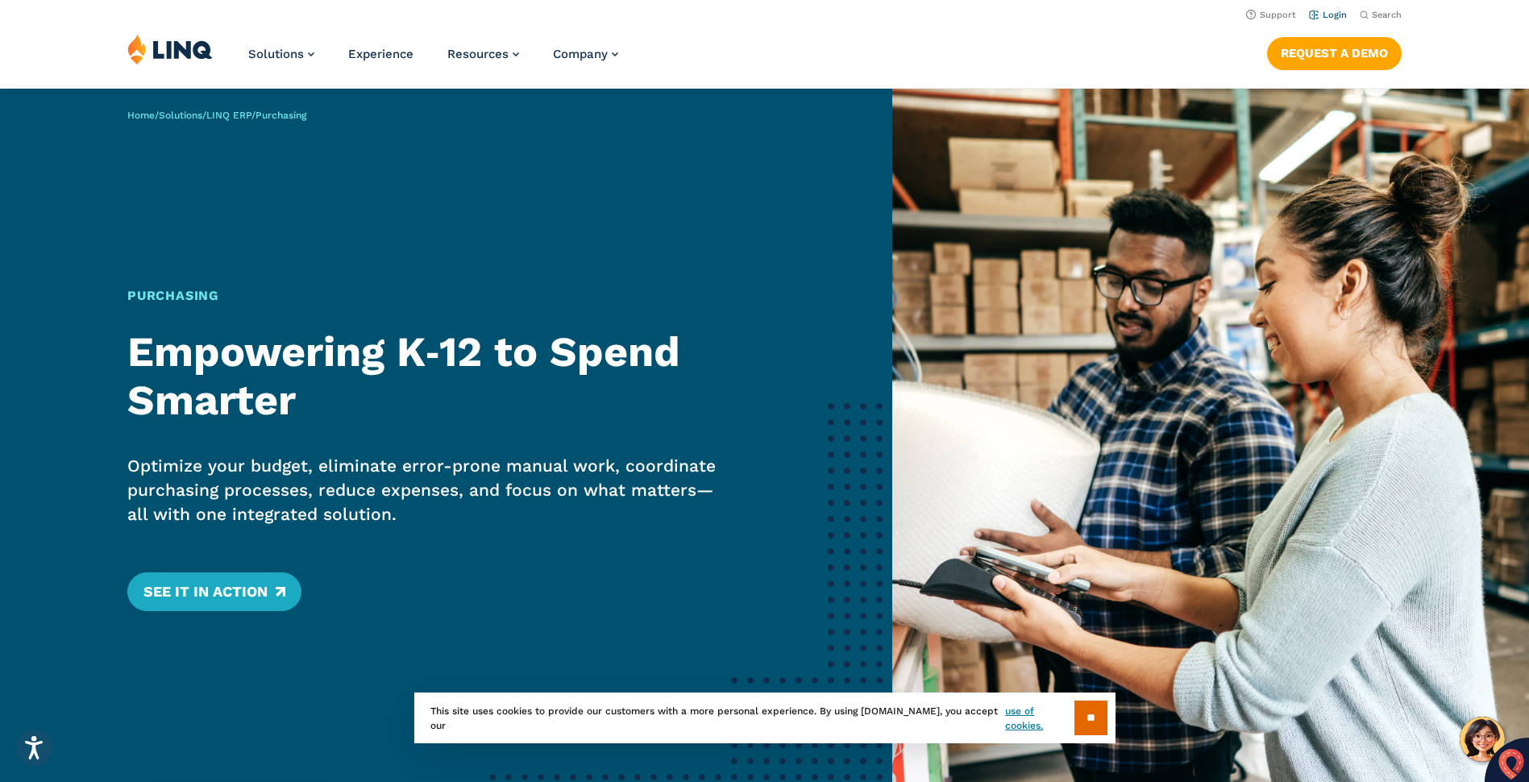 This screenshot has width=1529, height=782. What do you see at coordinates (229, 115) in the screenshot?
I see `a: LINQ ERP` at bounding box center [229, 115].